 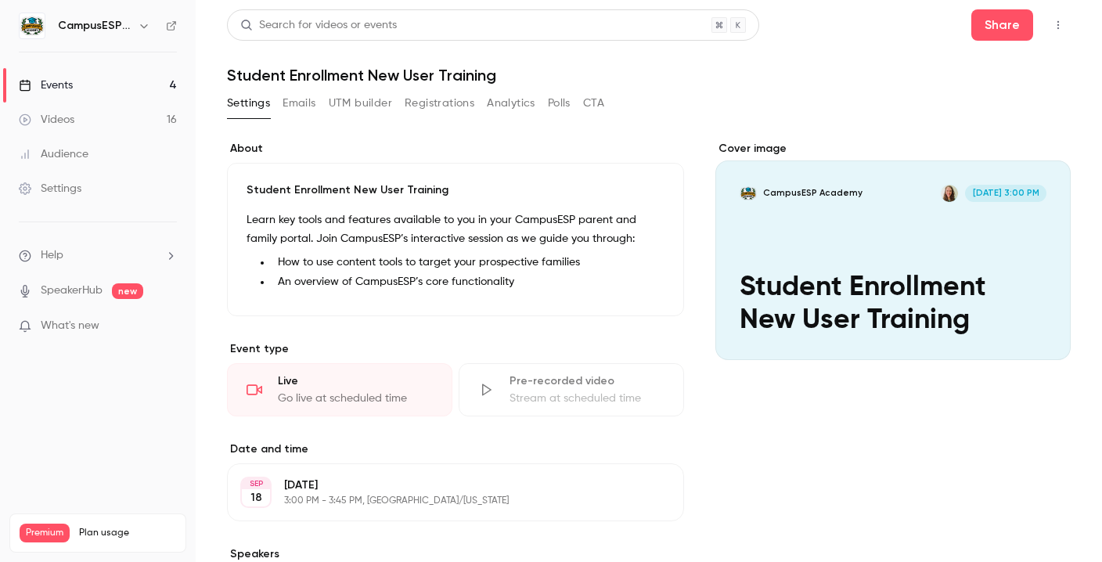 What do you see at coordinates (256, 484) in the screenshot?
I see `div: SEP` at bounding box center [256, 484].